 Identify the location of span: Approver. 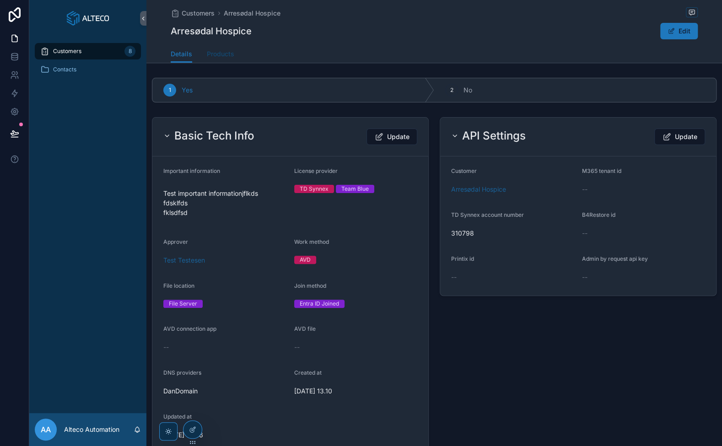
(176, 241).